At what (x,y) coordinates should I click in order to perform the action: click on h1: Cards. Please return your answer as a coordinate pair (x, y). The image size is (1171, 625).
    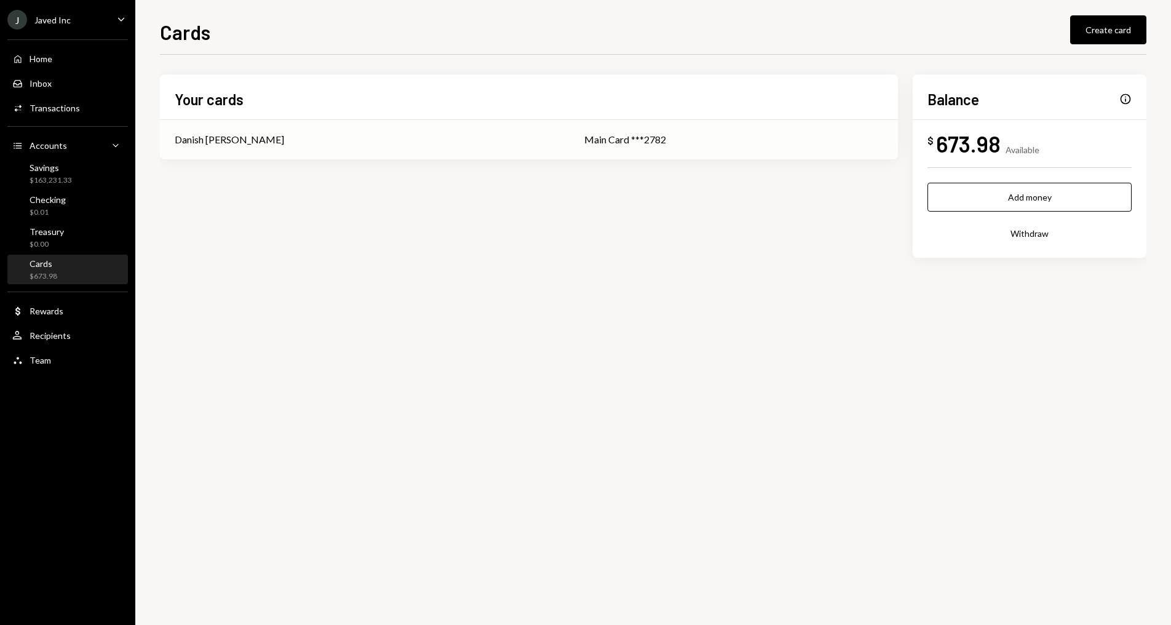
    Looking at the image, I should click on (185, 32).